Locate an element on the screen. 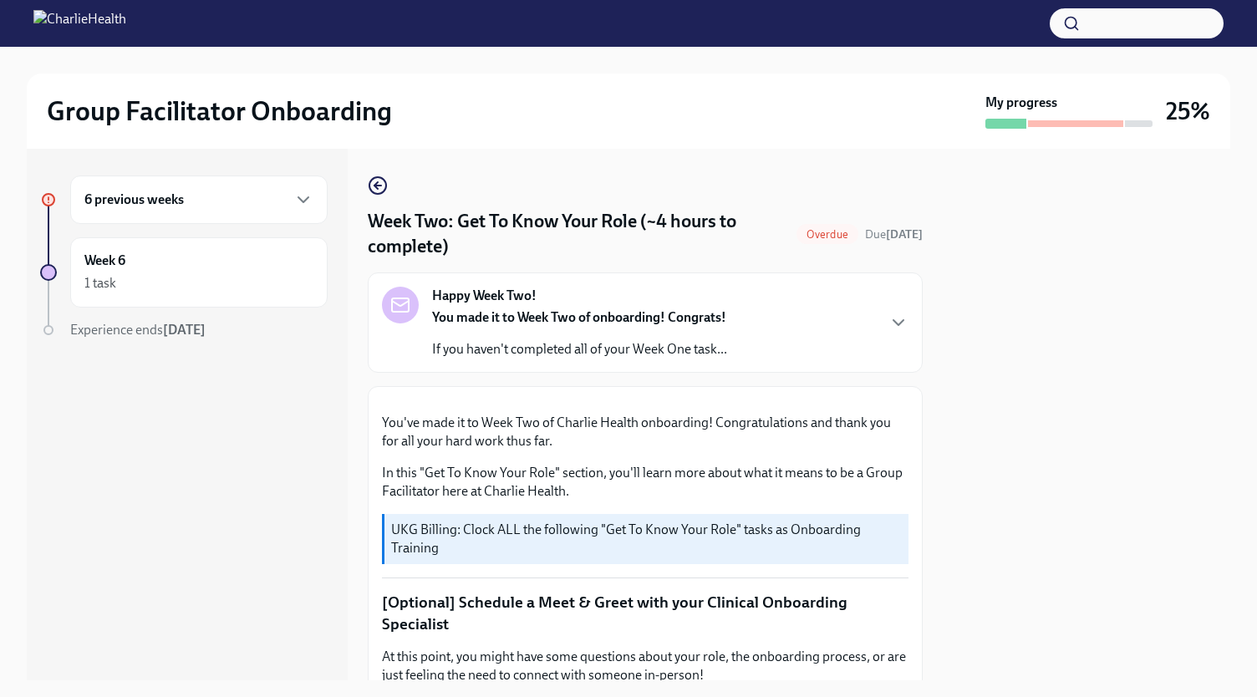 This screenshot has width=1257, height=697. p: You've made it to Week Two of Charlie Health onboarding! Congratulations and thank you for all yo... is located at coordinates (645, 432).